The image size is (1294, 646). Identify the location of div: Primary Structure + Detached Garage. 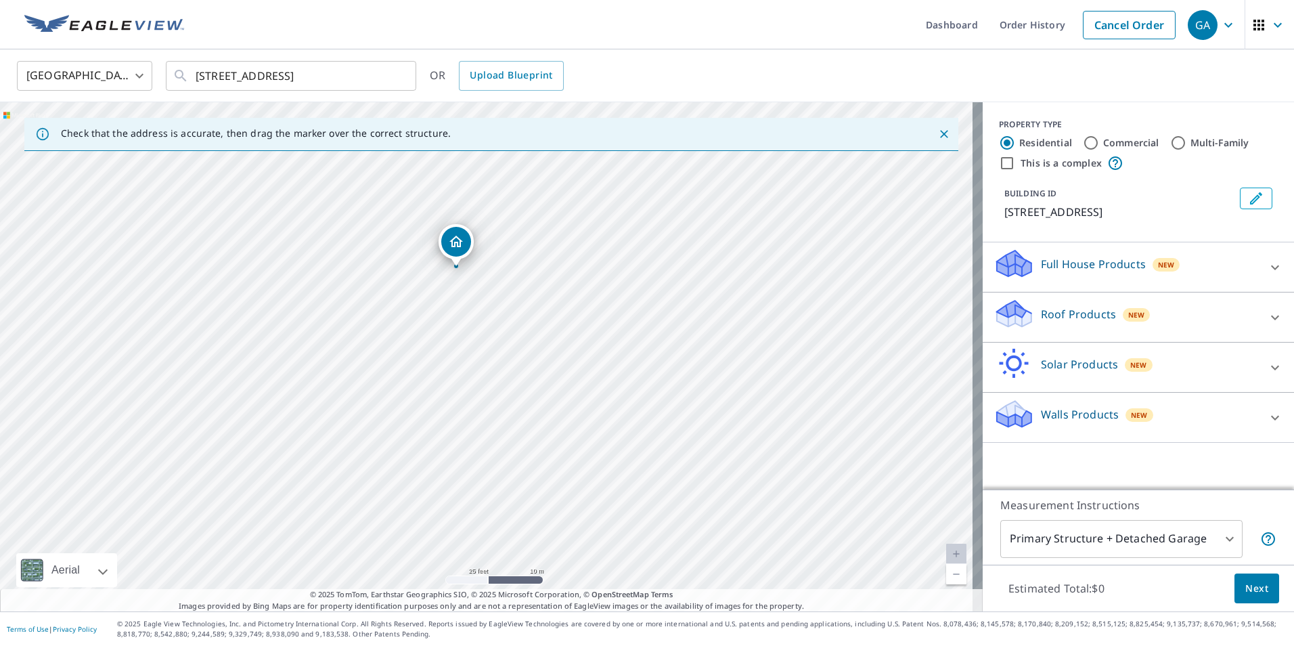
(1122, 539).